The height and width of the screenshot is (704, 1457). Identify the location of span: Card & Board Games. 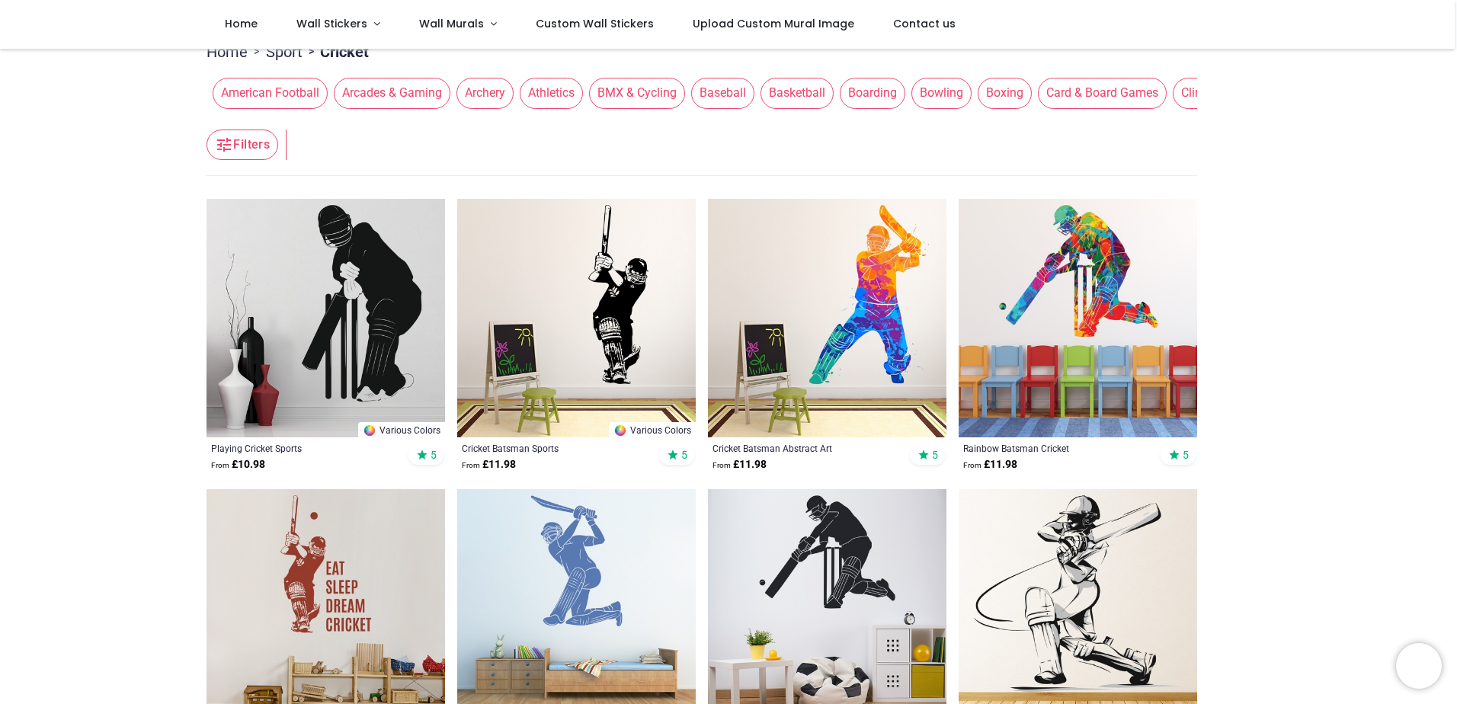
(1102, 93).